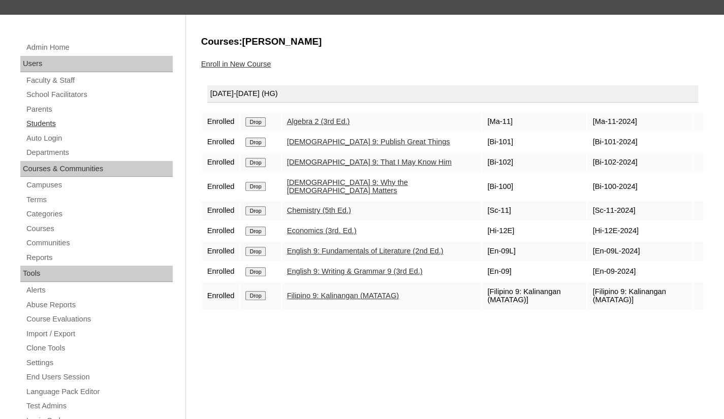  What do you see at coordinates (354, 271) in the screenshot?
I see `a: English 9: Writing & Grammar 9 (3rd Ed.)` at bounding box center [354, 271].